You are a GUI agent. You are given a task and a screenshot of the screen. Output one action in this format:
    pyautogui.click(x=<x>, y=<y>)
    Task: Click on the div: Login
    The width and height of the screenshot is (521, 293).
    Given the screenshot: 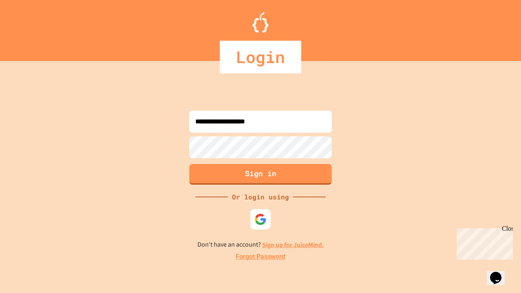 What is the action you would take?
    pyautogui.click(x=261, y=57)
    